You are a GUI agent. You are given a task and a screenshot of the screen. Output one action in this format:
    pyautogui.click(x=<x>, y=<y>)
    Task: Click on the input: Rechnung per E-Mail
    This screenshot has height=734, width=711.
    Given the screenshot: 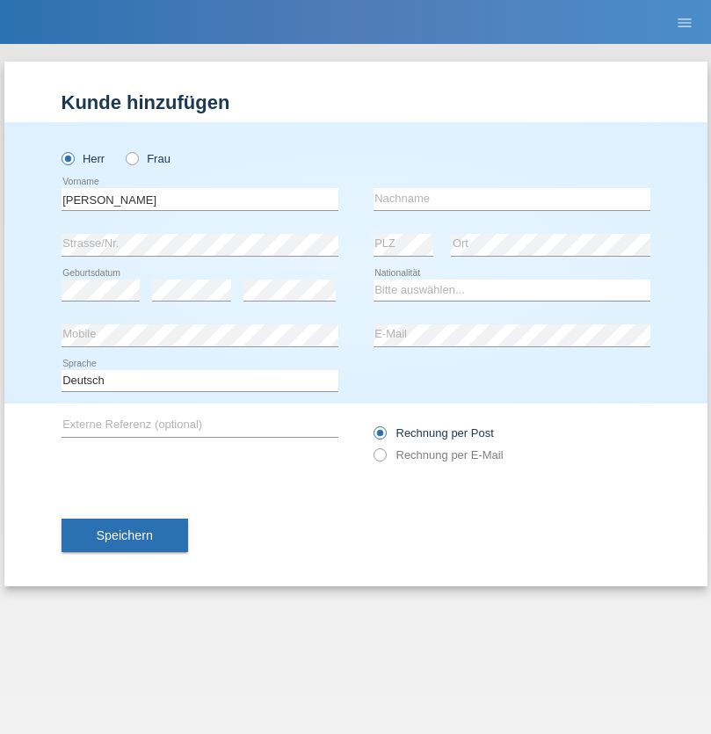 What is the action you would take?
    pyautogui.click(x=379, y=459)
    